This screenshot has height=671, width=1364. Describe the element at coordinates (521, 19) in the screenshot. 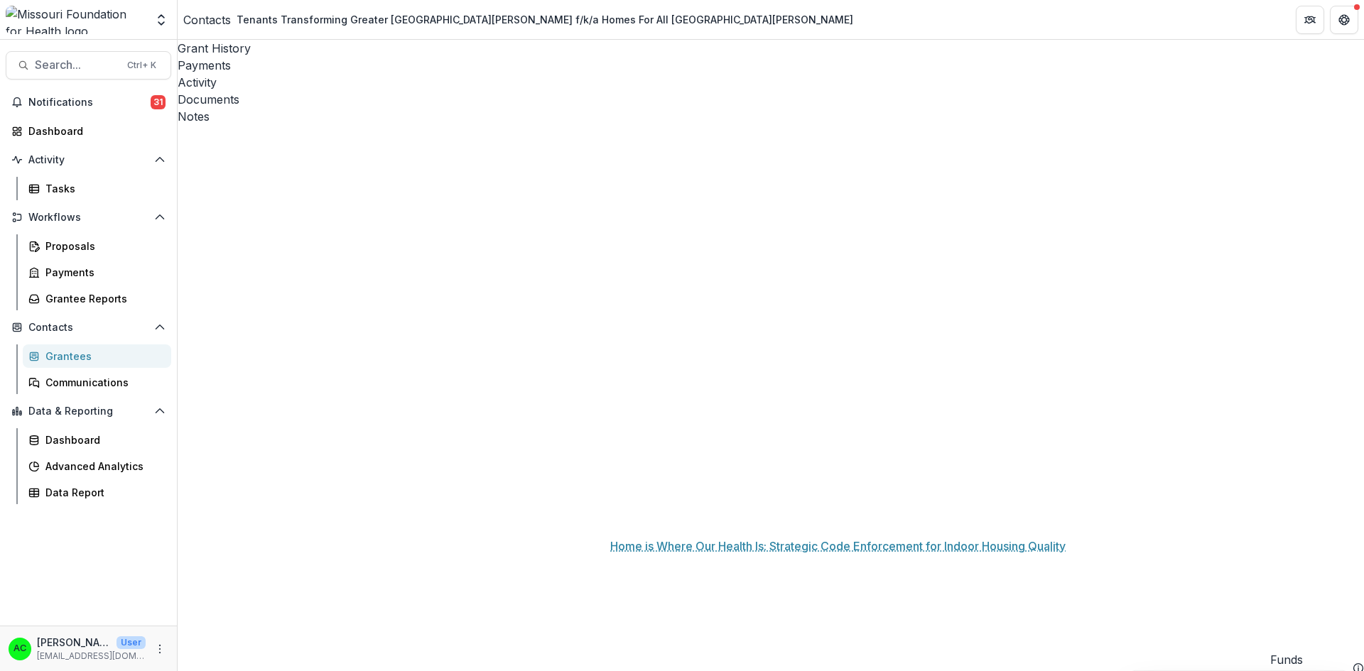

I see `nav: breadcrumb` at that location.